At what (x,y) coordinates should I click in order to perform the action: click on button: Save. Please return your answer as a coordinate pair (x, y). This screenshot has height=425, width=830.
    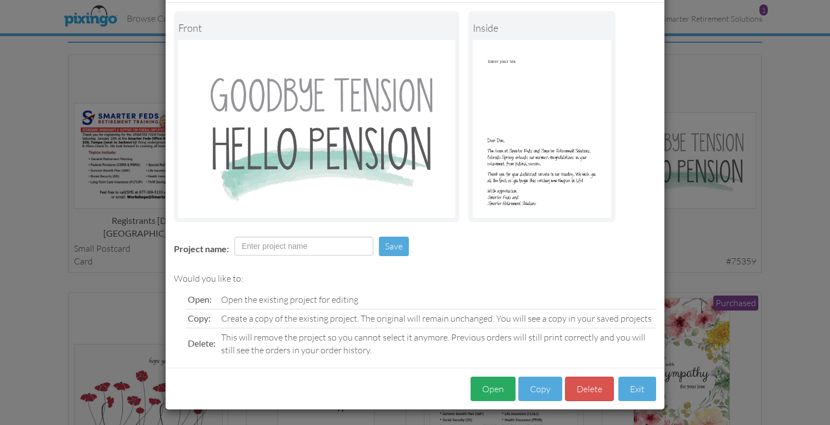
    Looking at the image, I should click on (394, 246).